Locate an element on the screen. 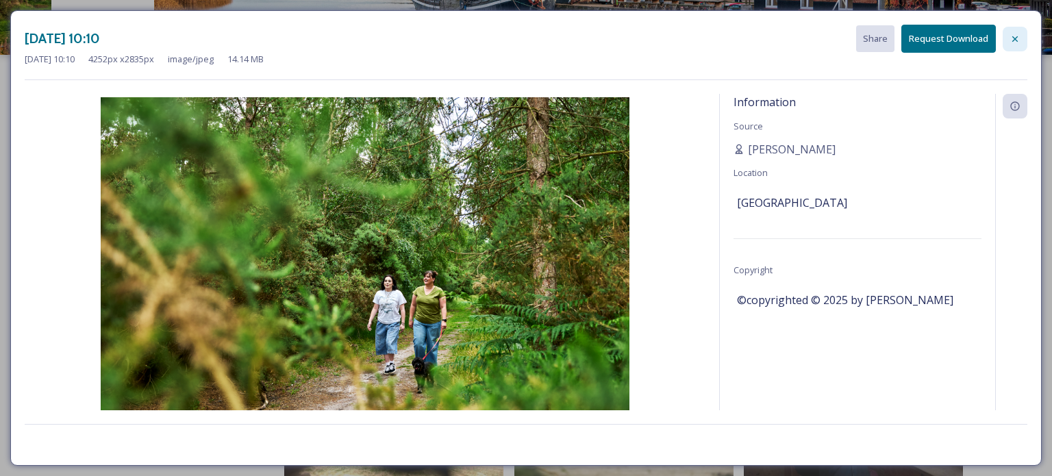  span: 4252 px x 2835 px is located at coordinates (121, 59).